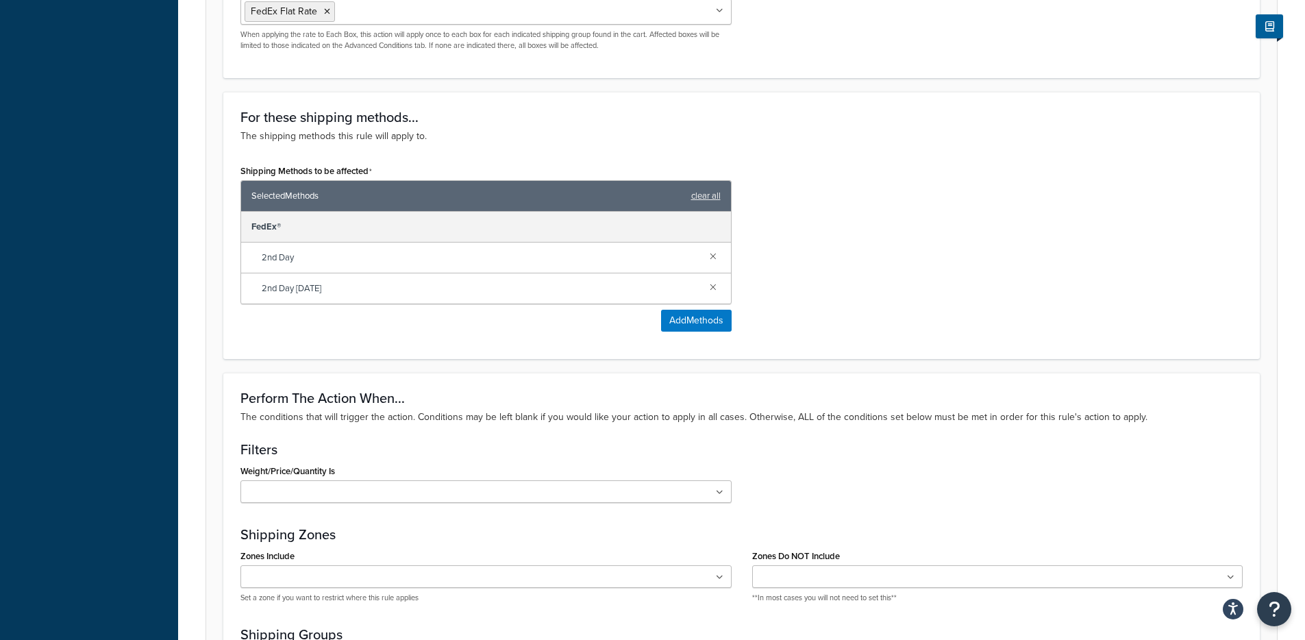  What do you see at coordinates (284, 11) in the screenshot?
I see `span: FedEx Flat Rate` at bounding box center [284, 11].